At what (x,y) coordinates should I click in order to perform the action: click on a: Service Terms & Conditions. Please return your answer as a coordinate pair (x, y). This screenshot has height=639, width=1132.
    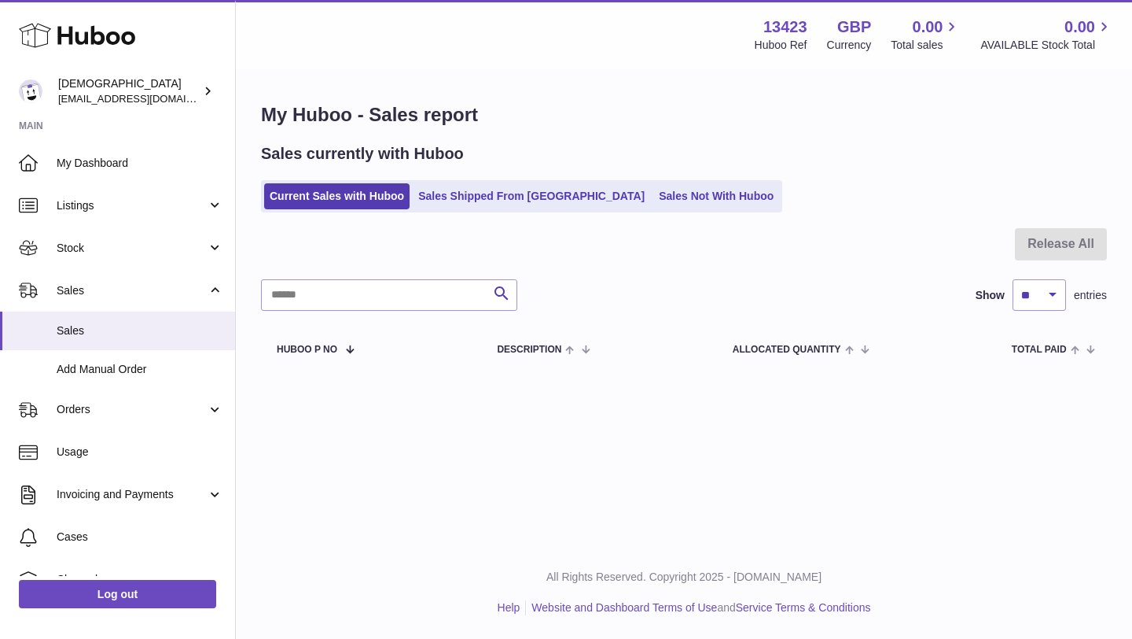
    Looking at the image, I should click on (804, 607).